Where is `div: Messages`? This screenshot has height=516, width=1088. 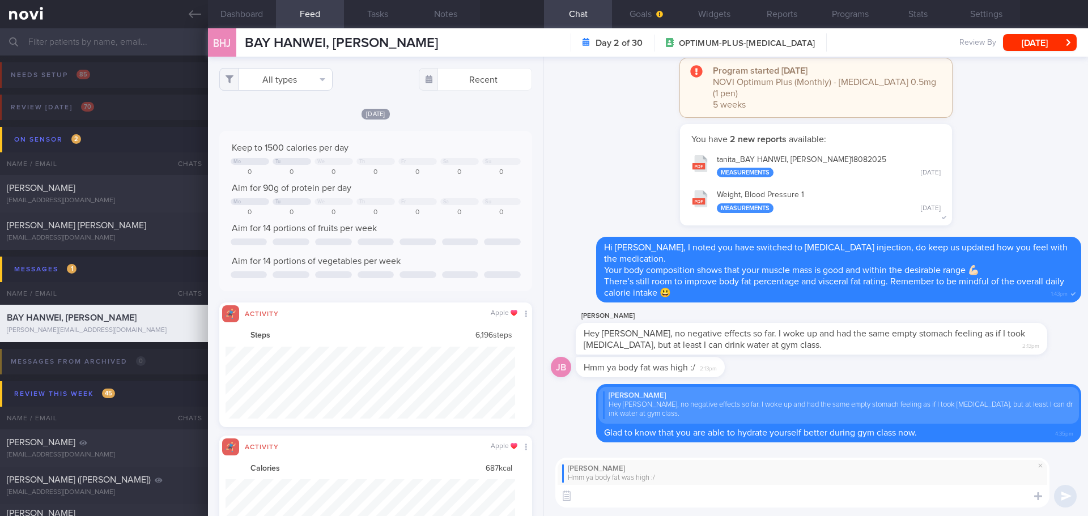
div: Messages is located at coordinates (45, 269).